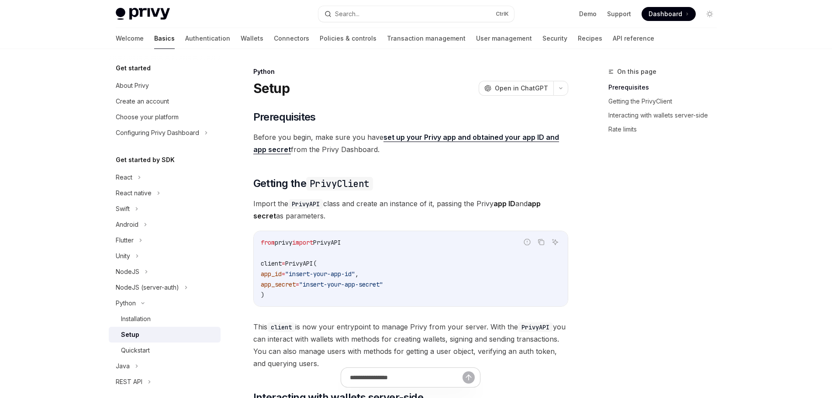  What do you see at coordinates (129, 382) in the screenshot?
I see `div: REST API` at bounding box center [129, 382].